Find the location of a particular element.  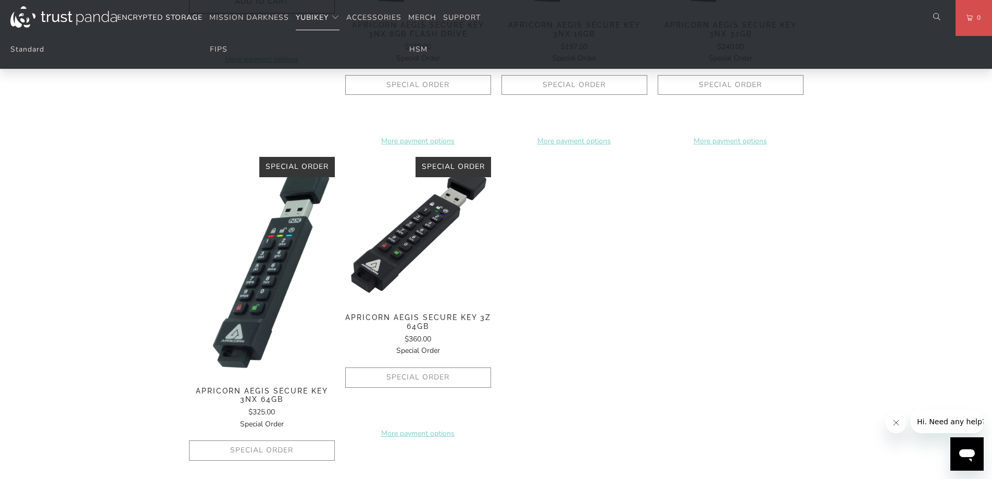

a: Apricorn Aegis Secure Key 3NX 64GB - Trust Panda Apricorn Aegis Secure Key 3NX 64GB - Trust Panda is located at coordinates (262, 266).